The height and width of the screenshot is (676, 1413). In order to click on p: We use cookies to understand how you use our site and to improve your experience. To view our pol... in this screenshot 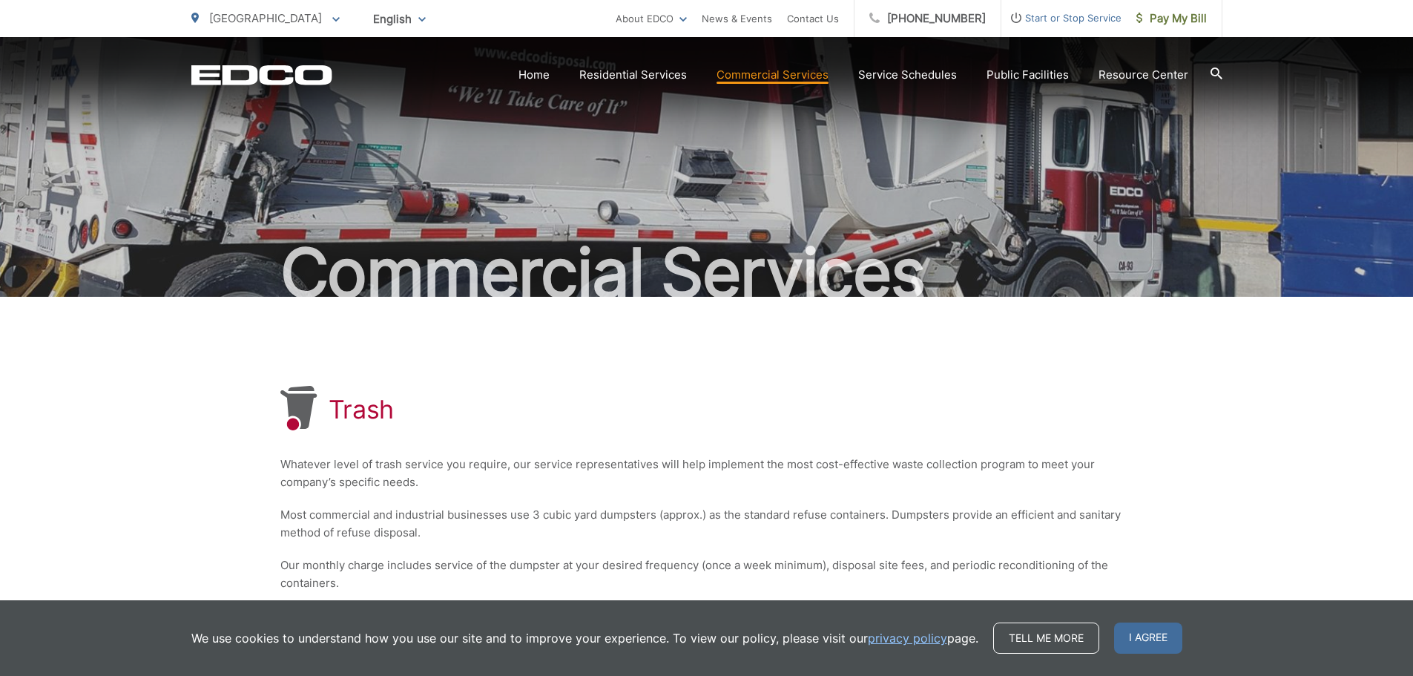, I will do `click(585, 638)`.